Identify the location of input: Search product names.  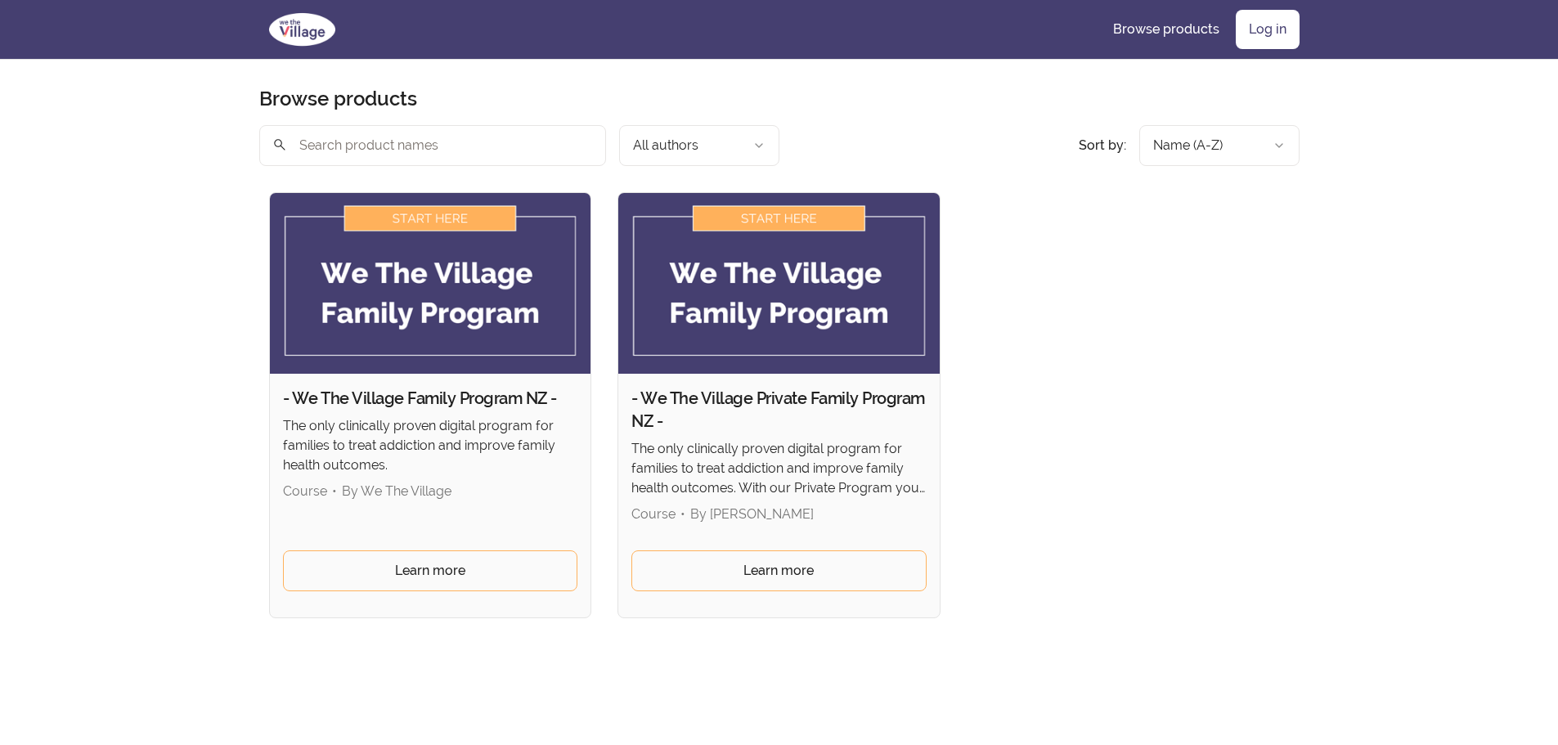
(433, 146).